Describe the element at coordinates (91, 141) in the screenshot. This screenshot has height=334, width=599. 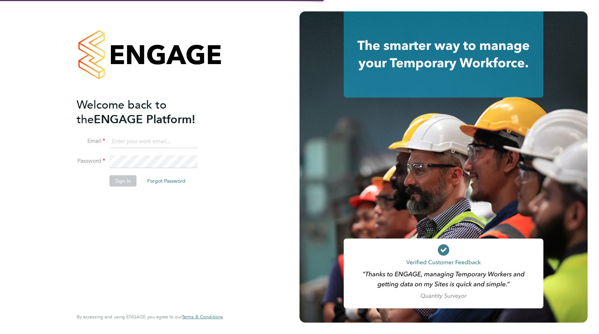
I see `label: Email` at that location.